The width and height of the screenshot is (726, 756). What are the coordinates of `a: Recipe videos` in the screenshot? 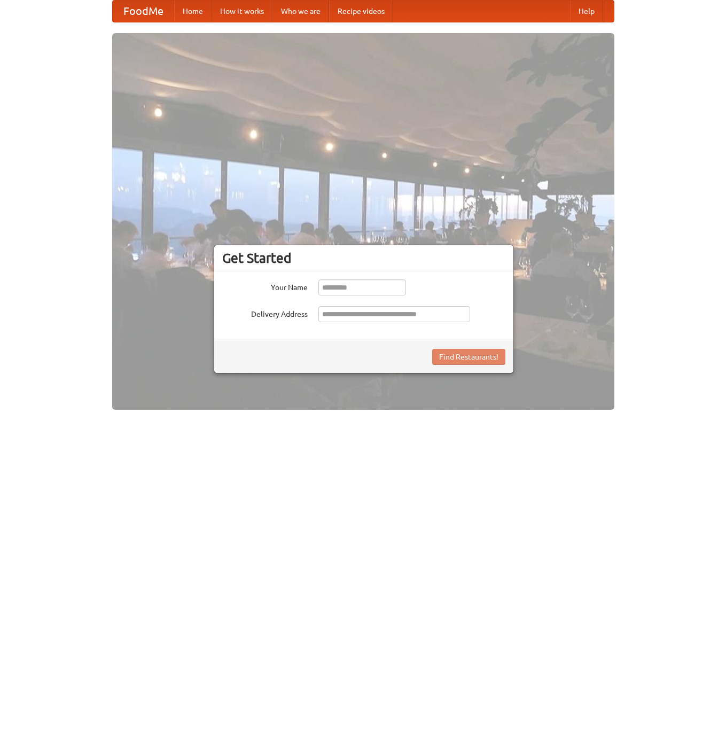 It's located at (361, 11).